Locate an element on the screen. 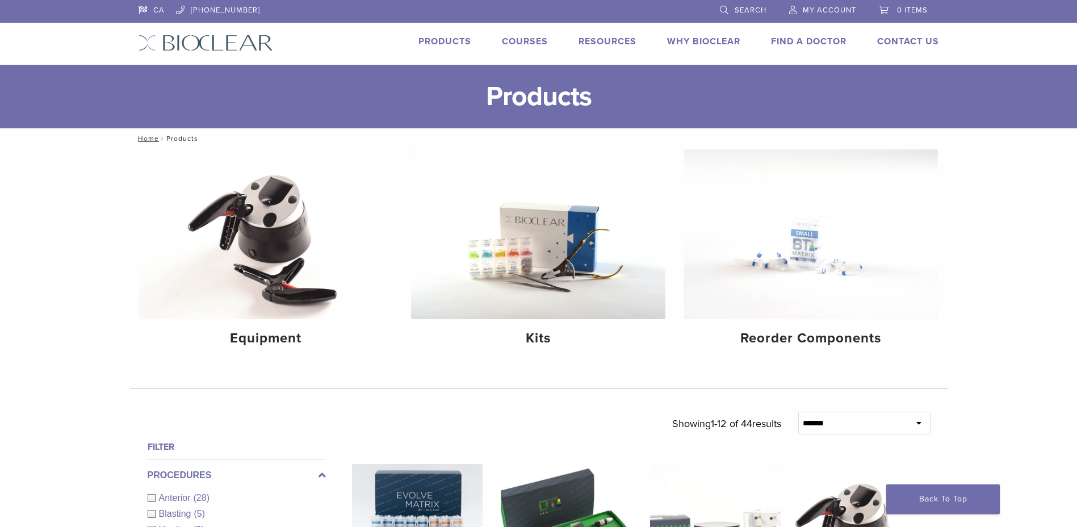  a: Back To Top is located at coordinates (943, 499).